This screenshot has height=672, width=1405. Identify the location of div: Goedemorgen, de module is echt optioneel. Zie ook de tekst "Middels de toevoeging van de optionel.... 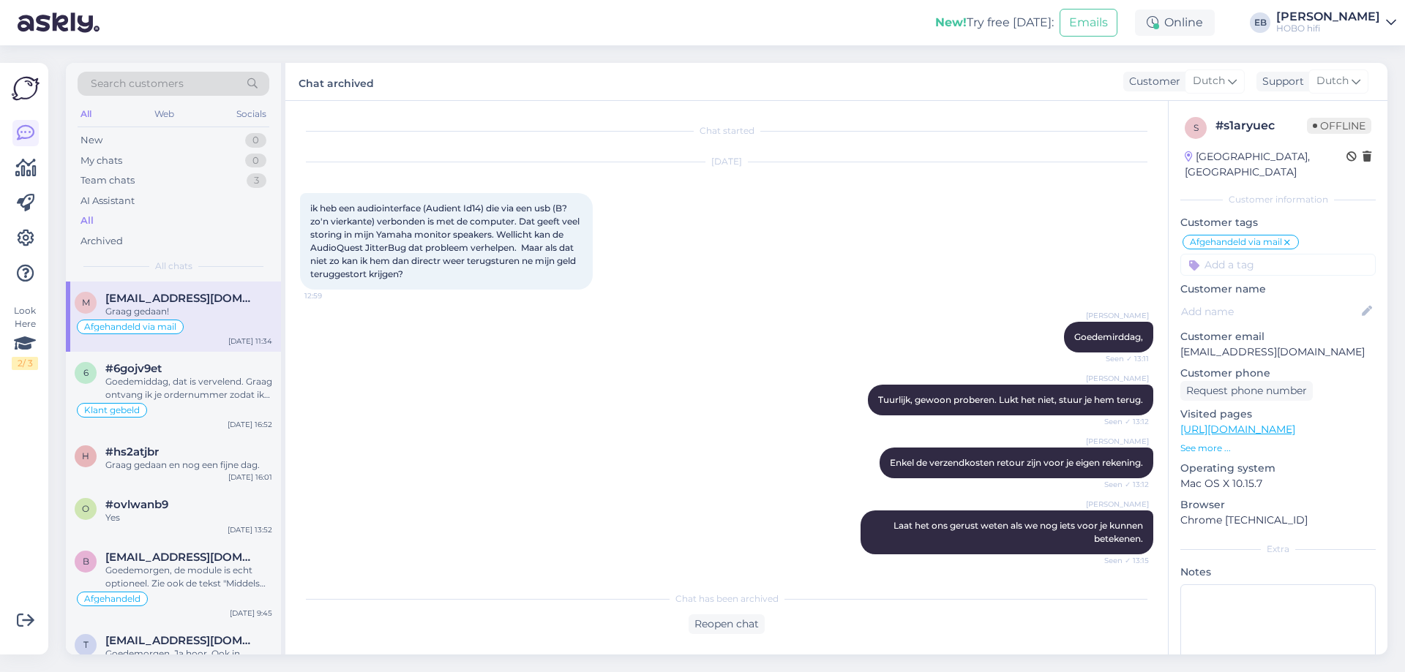
(189, 577).